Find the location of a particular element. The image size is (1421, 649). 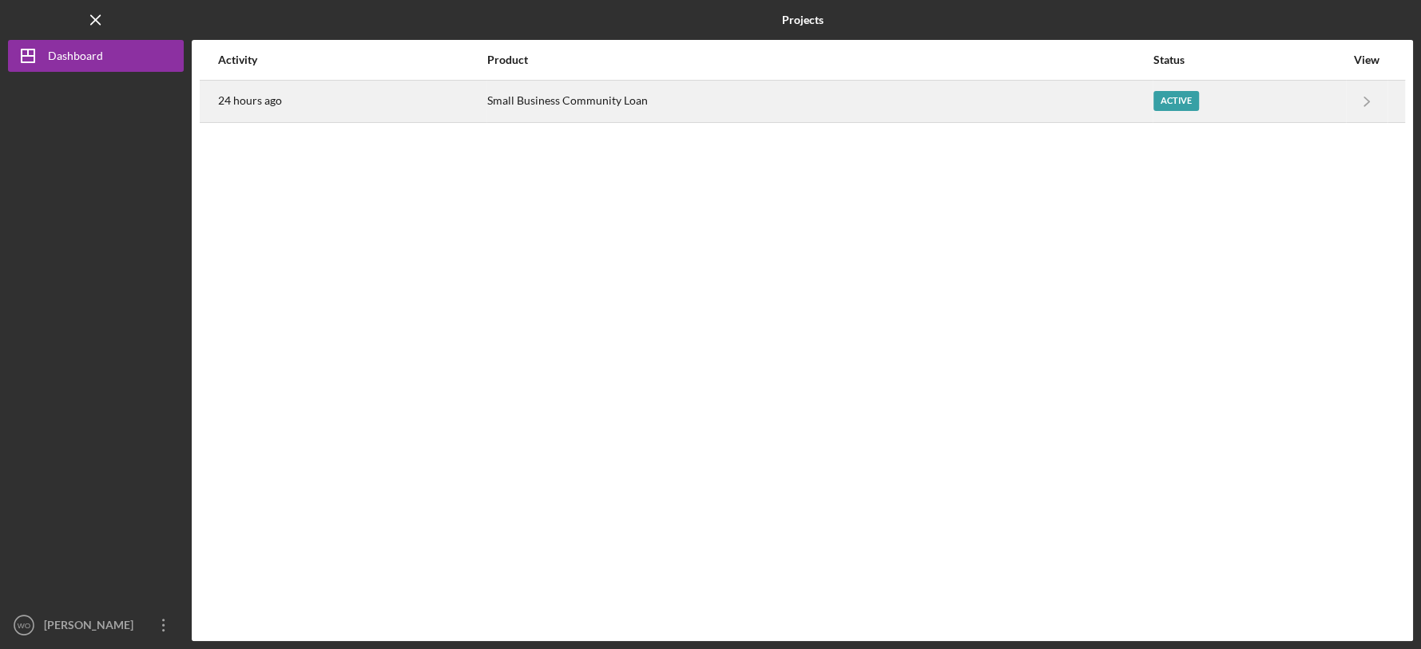

div: Activity is located at coordinates (351, 60).